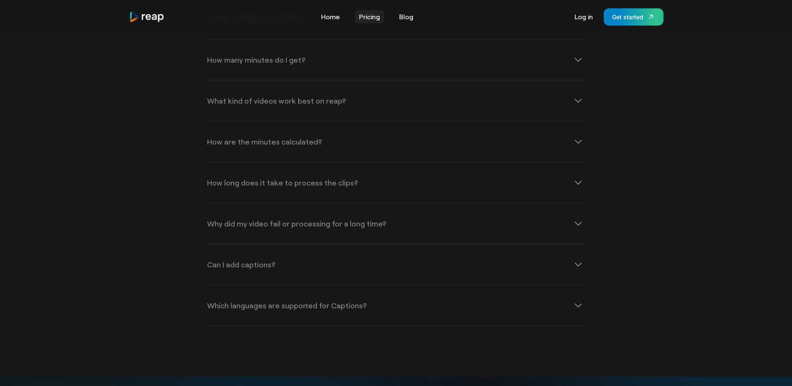 The height and width of the screenshot is (386, 792). What do you see at coordinates (583, 17) in the screenshot?
I see `a: Log in` at bounding box center [583, 17].